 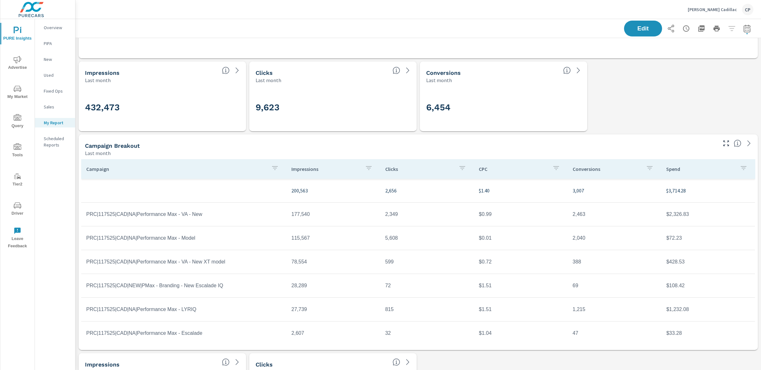 What do you see at coordinates (57, 75) in the screenshot?
I see `p: Used` at bounding box center [57, 75].